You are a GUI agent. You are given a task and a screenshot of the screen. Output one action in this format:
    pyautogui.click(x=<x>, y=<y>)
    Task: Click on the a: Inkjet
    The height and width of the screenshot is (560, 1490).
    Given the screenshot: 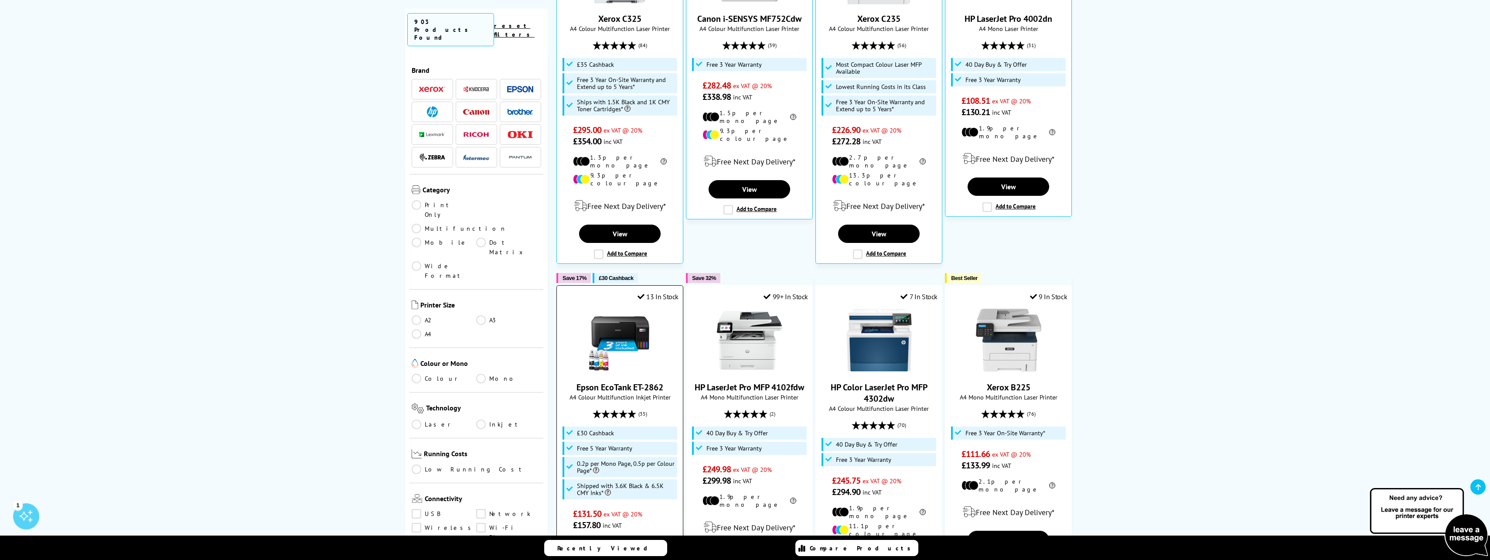 What is the action you would take?
    pyautogui.click(x=508, y=424)
    